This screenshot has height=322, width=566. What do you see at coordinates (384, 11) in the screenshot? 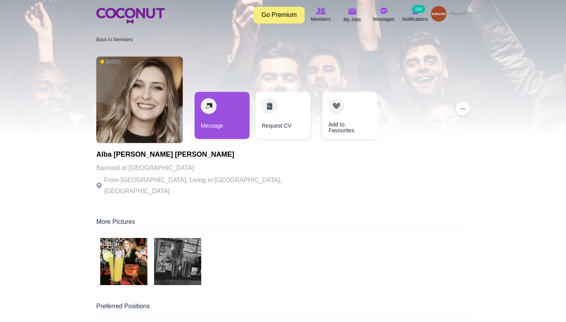
I see `img: Messages` at bounding box center [384, 11].